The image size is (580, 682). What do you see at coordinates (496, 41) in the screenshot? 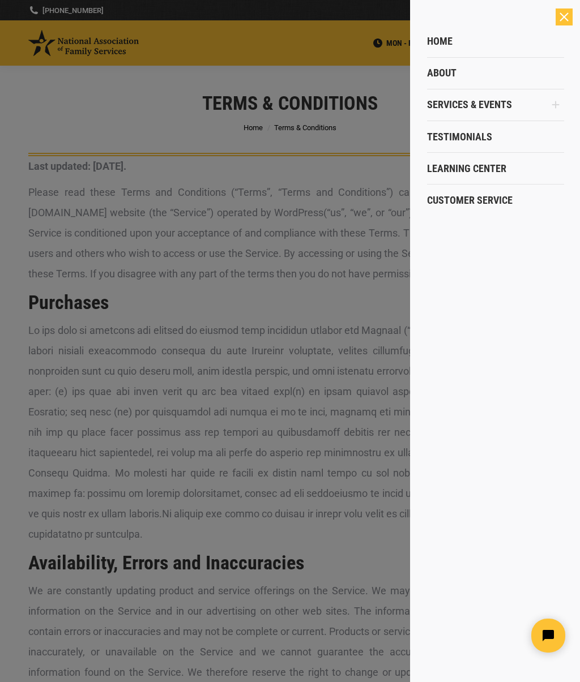
I see `a: Home` at bounding box center [496, 41].